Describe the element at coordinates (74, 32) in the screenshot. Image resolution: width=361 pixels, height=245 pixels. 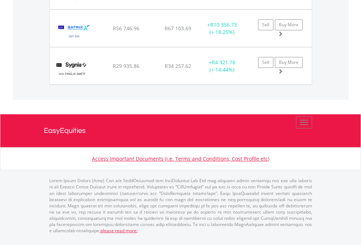
I see `img: EQU.ZA.STX500.png` at that location.